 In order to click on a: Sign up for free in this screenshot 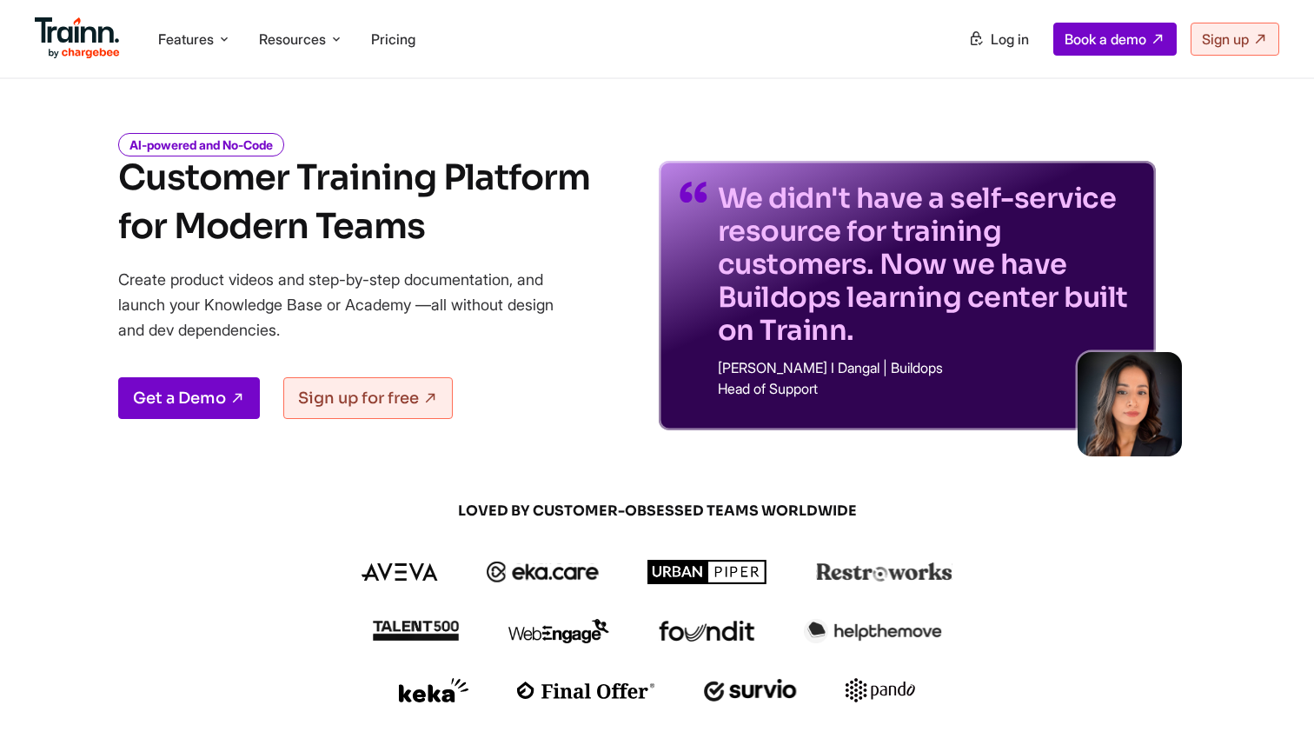, I will do `click(368, 398)`.